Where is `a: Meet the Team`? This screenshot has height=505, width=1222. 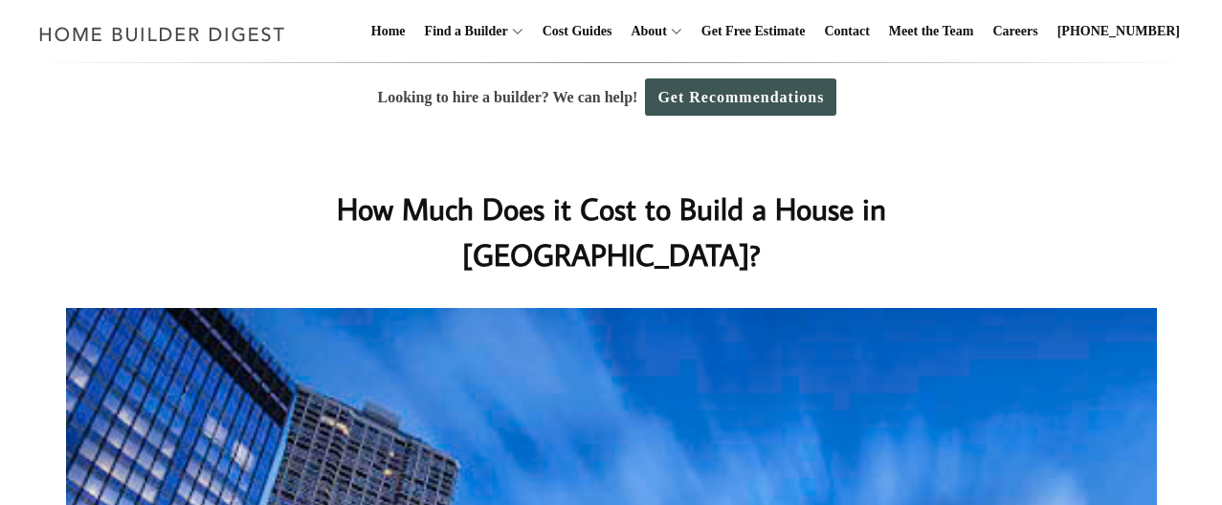
a: Meet the Team is located at coordinates (931, 32).